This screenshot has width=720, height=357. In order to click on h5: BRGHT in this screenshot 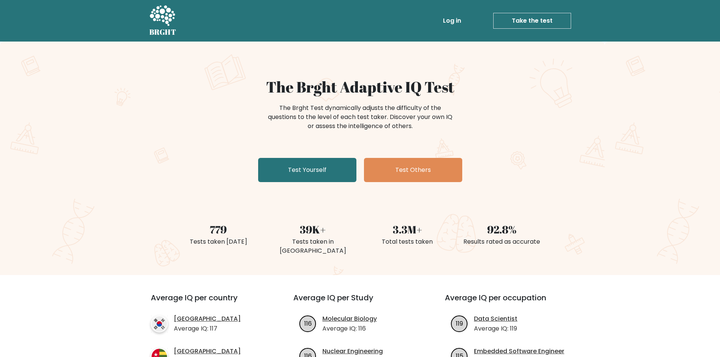, I will do `click(163, 32)`.